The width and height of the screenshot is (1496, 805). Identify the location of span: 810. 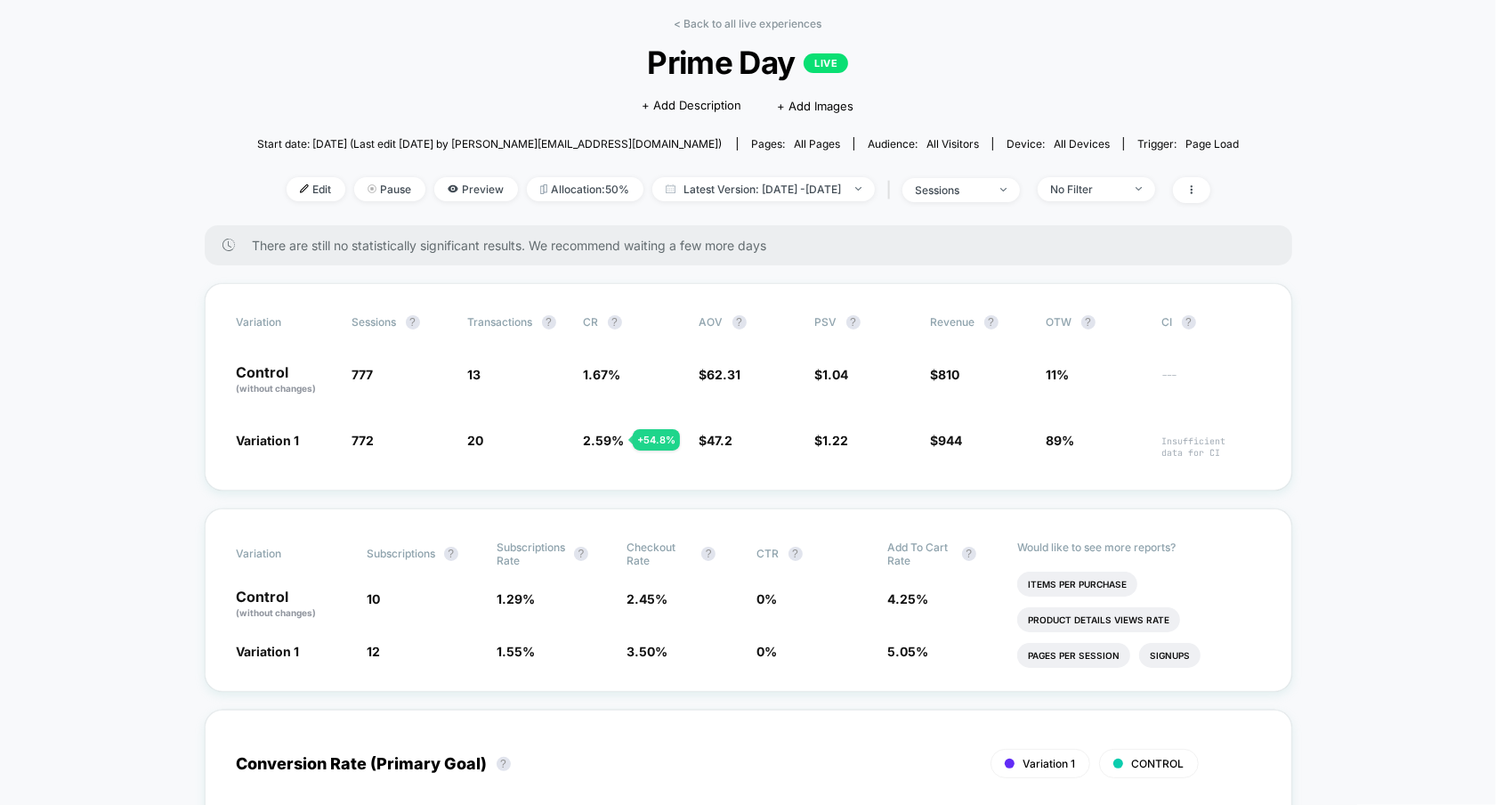
(950, 374).